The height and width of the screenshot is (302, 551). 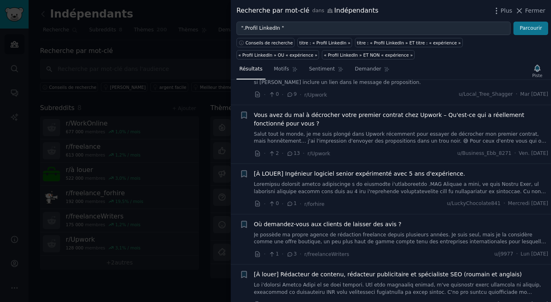 I want to click on font: Motifs, so click(x=281, y=69).